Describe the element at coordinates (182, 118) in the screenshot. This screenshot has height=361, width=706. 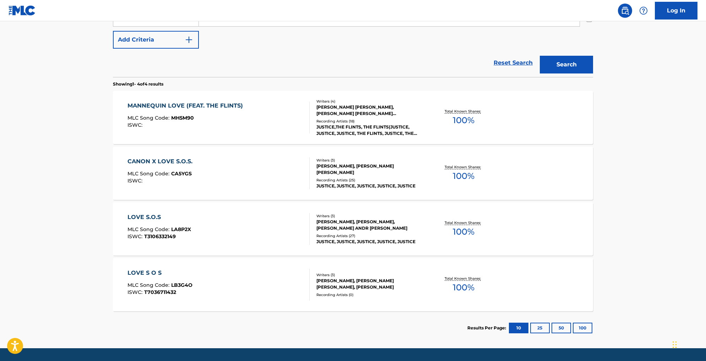
I see `span: MH5M90` at that location.